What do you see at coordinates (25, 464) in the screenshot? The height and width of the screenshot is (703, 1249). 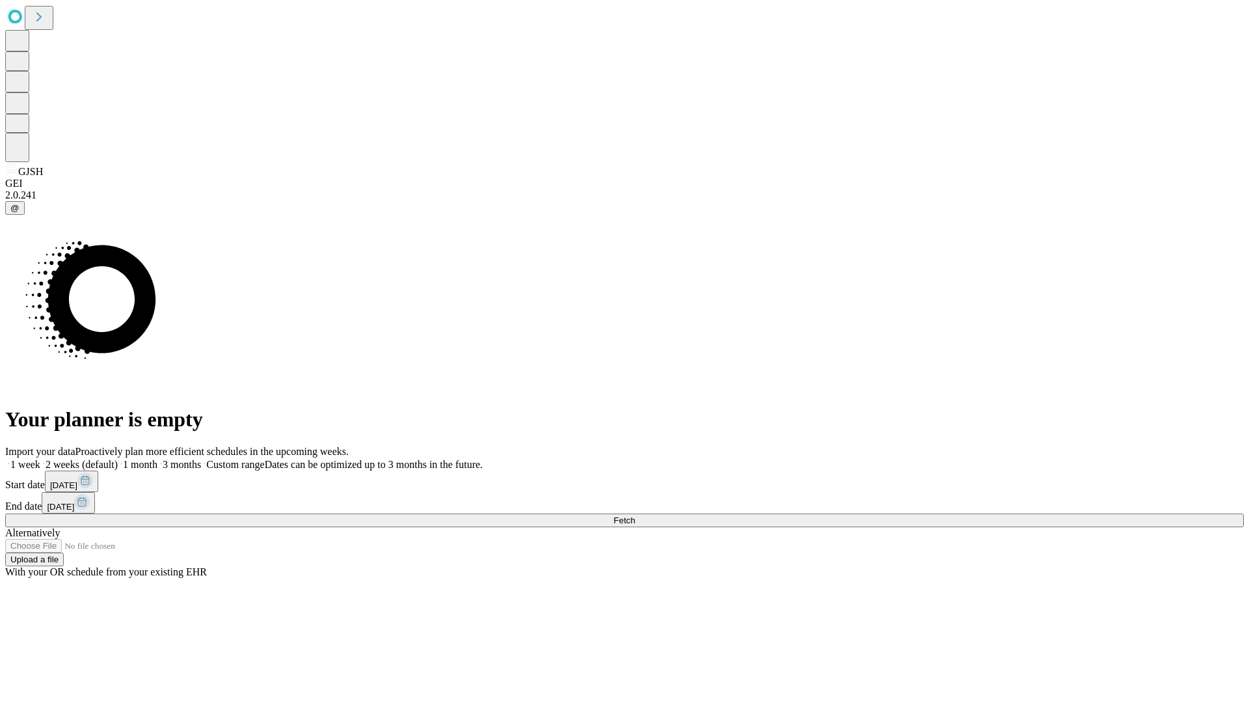 I see `span: 1 week` at bounding box center [25, 464].